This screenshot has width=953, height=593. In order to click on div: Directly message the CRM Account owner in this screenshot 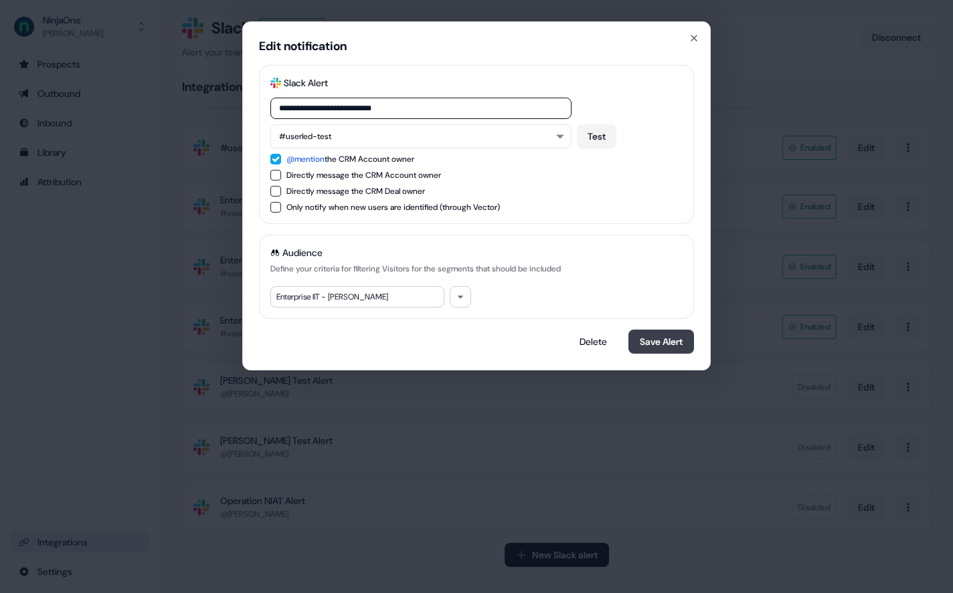, I will do `click(363, 175)`.